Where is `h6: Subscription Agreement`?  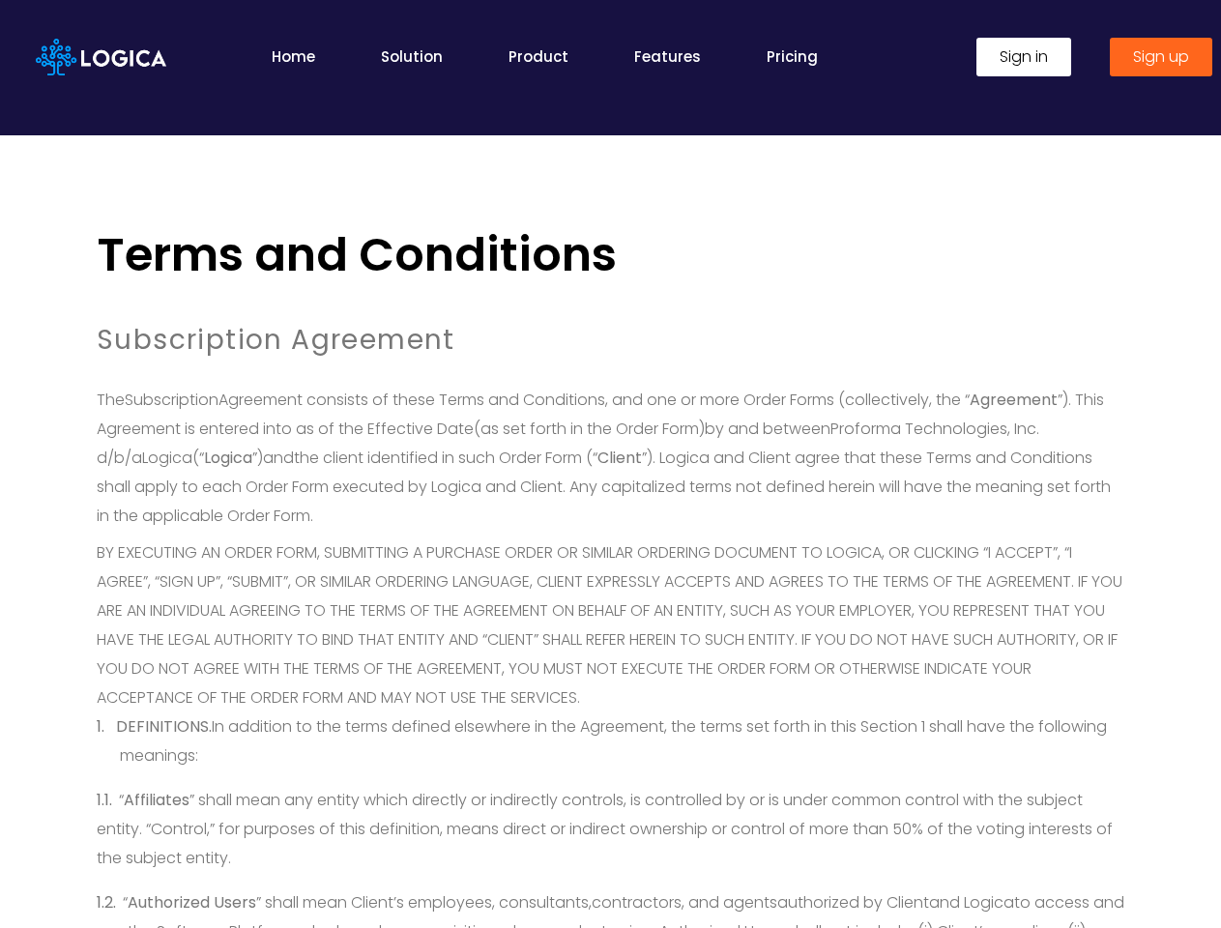 h6: Subscription Agreement is located at coordinates (610, 340).